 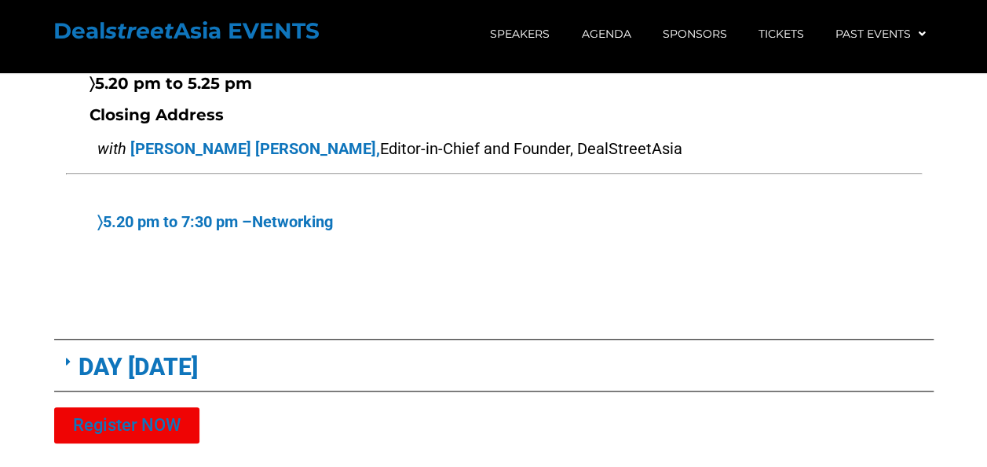 What do you see at coordinates (292, 222) in the screenshot?
I see `span: Networking` at bounding box center [292, 222].